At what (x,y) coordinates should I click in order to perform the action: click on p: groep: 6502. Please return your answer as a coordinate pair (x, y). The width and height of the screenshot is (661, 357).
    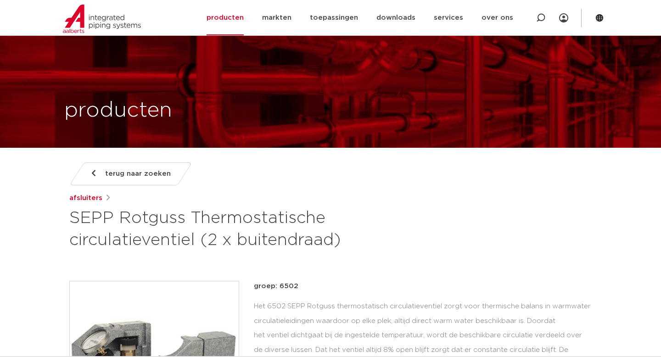
    Looking at the image, I should click on (423, 286).